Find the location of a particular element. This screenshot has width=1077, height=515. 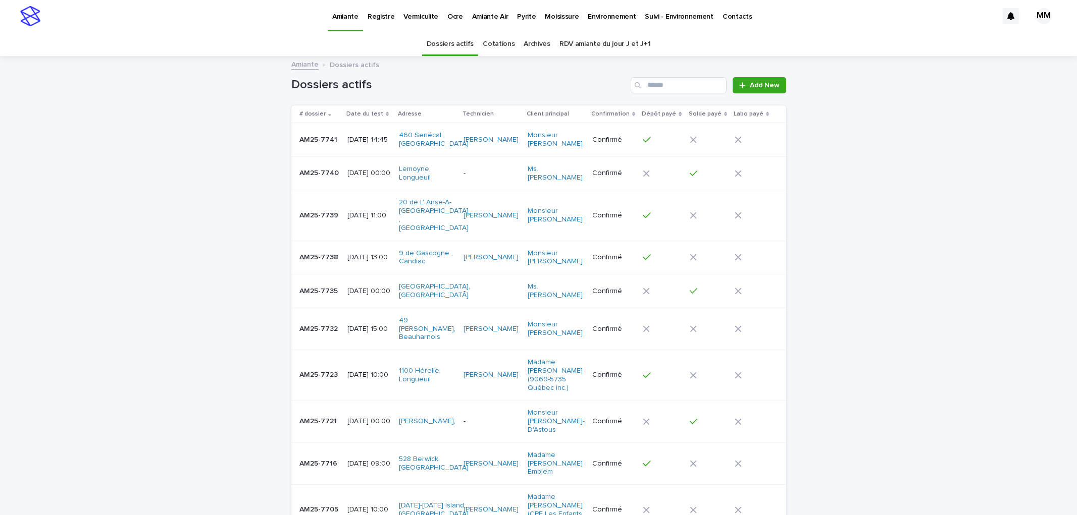

img: stacker-logo-s-only.png is located at coordinates (30, 16).